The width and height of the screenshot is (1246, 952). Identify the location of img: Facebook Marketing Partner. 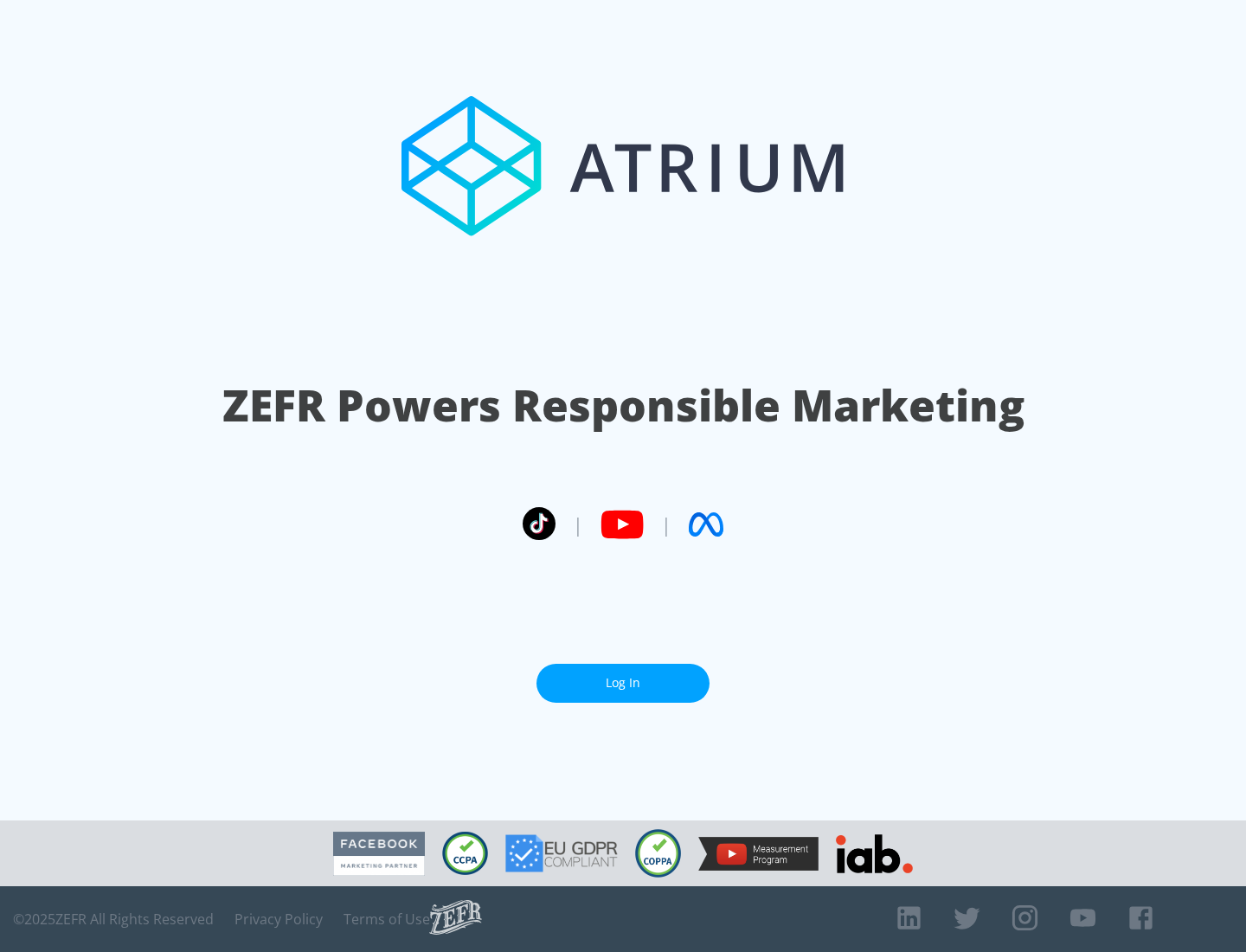
(379, 853).